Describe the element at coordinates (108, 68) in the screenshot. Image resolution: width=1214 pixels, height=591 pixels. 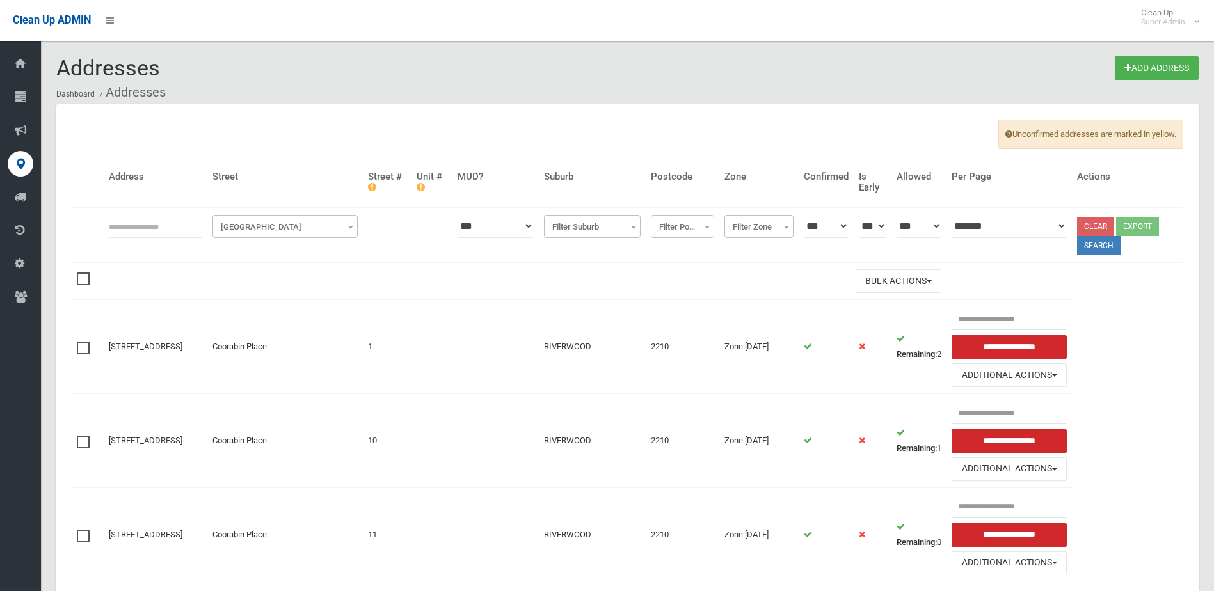
I see `span: Addresses` at that location.